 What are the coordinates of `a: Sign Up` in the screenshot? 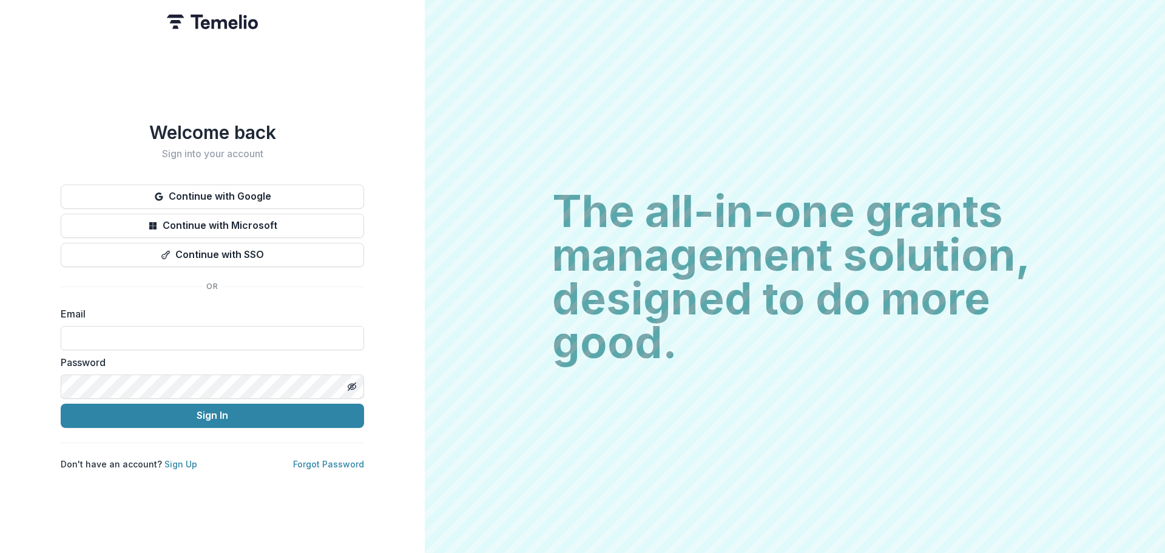 It's located at (181, 463).